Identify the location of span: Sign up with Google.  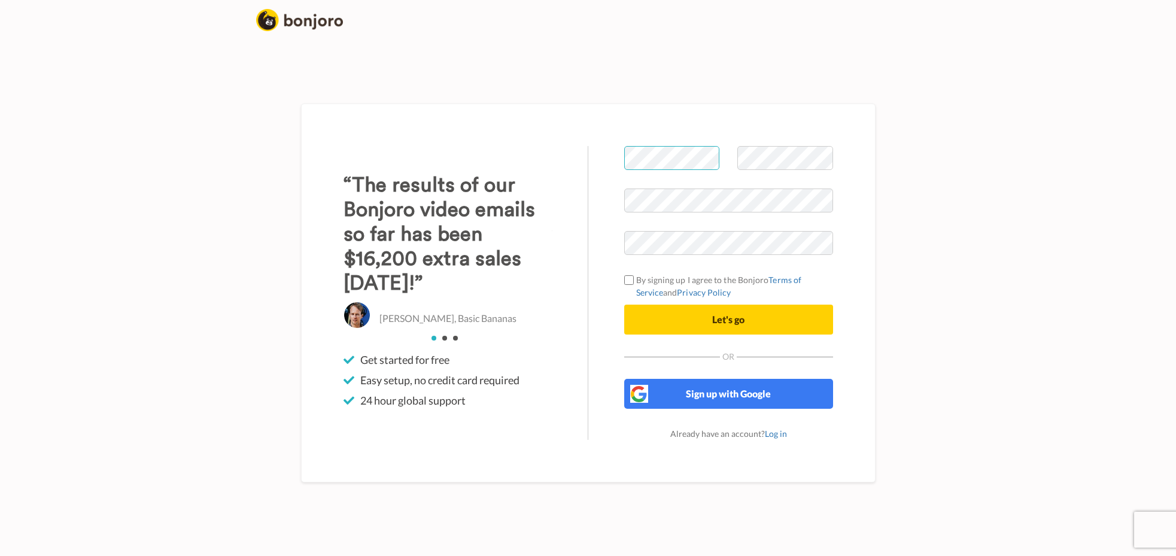
(728, 393).